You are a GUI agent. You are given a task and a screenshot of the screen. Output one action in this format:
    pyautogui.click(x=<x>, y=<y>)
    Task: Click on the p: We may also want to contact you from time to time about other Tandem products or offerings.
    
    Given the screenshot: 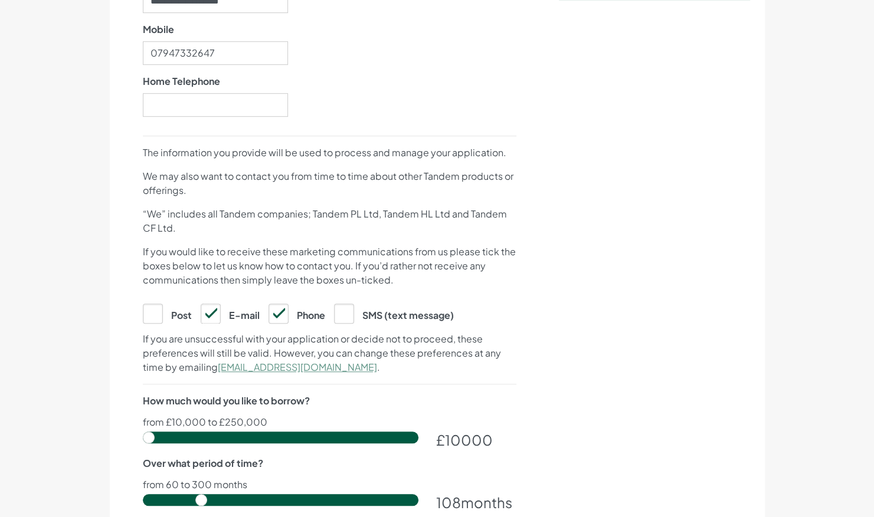 What is the action you would take?
    pyautogui.click(x=329, y=183)
    